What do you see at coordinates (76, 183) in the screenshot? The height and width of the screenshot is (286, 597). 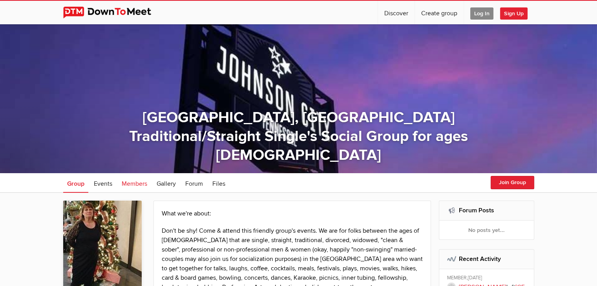 I see `a: Group` at bounding box center [76, 183].